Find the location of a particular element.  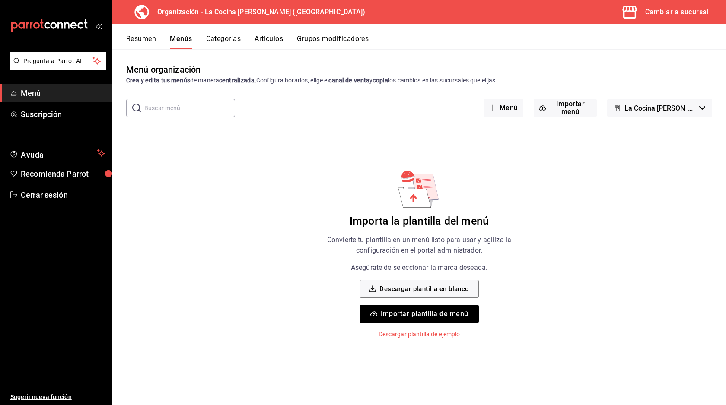

span: Cerrar sesión is located at coordinates (63, 195).